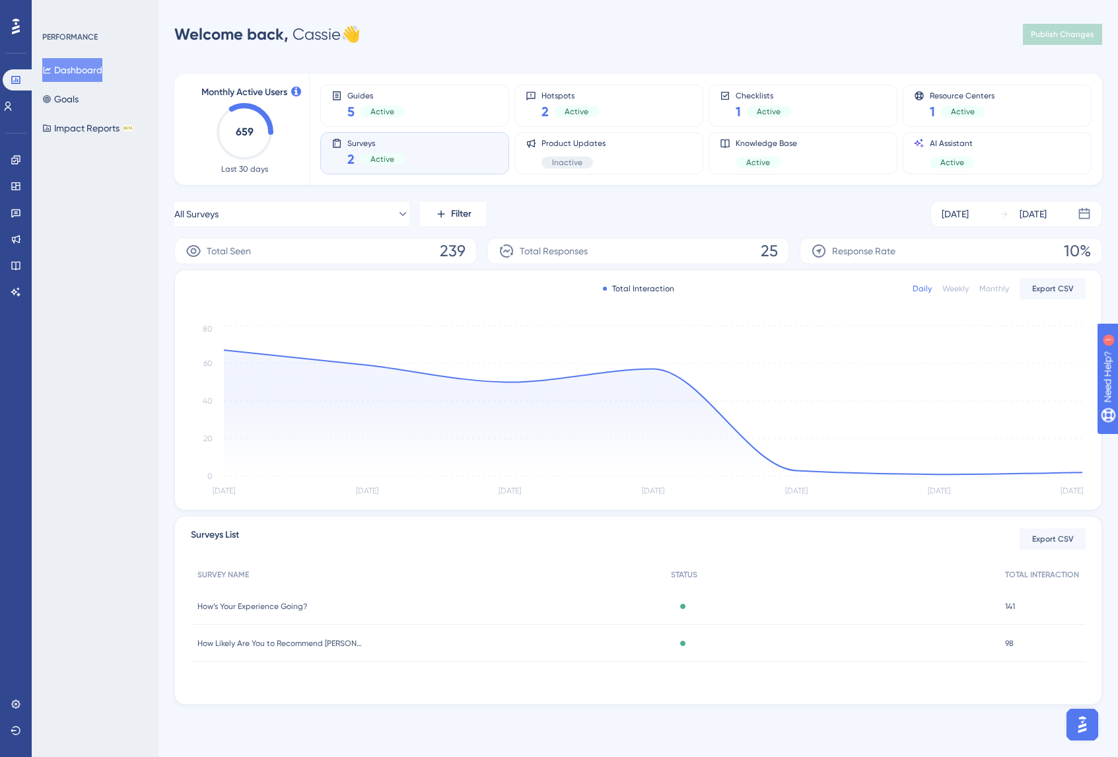  Describe the element at coordinates (60, 99) in the screenshot. I see `button: Goals` at that location.